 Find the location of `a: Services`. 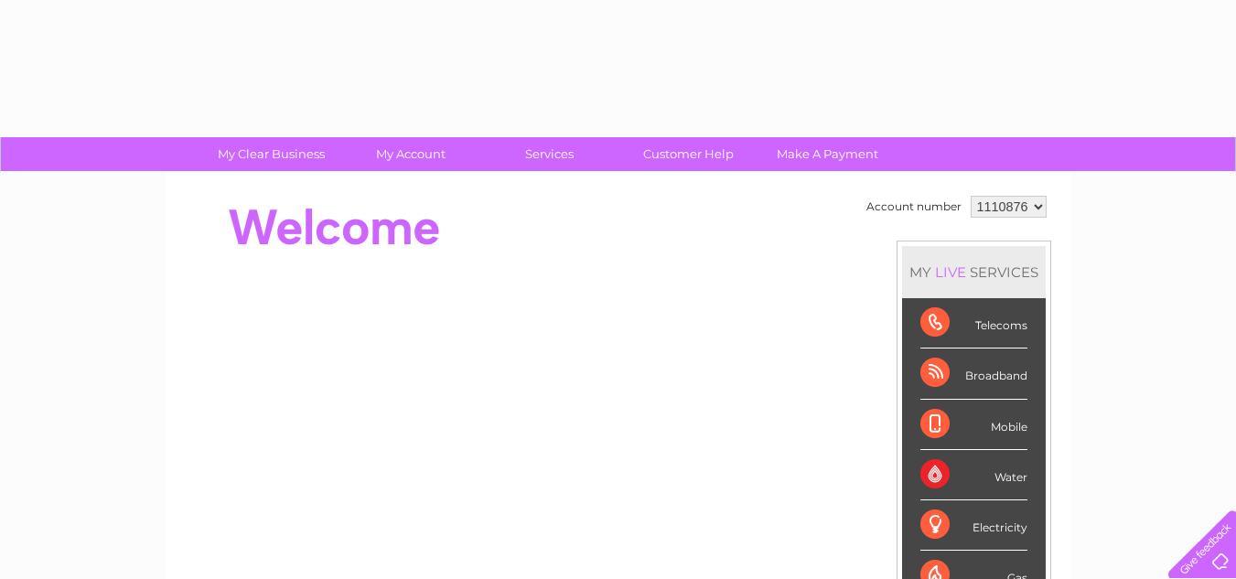

a: Services is located at coordinates (549, 154).